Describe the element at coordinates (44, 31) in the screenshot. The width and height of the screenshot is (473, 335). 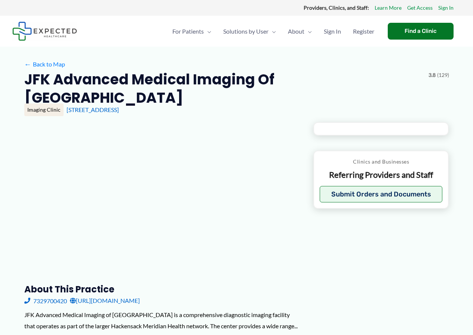
I see `img: Expected Healthcare Logo - side, dark font, small` at that location.